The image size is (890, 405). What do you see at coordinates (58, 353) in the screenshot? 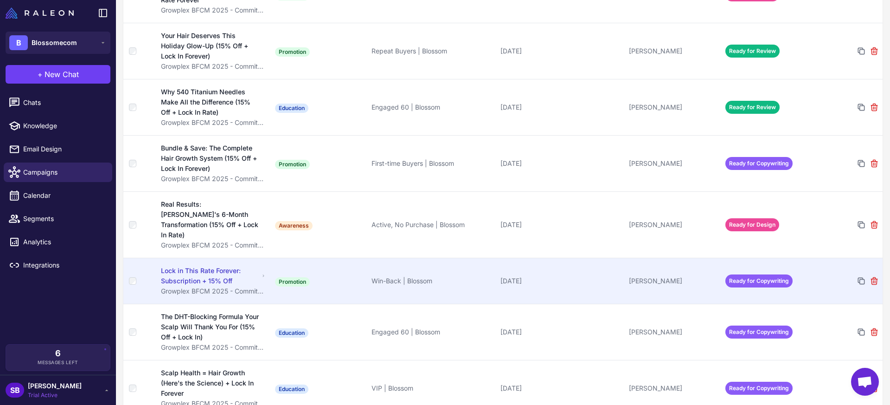
I see `span: 6` at bounding box center [58, 353].